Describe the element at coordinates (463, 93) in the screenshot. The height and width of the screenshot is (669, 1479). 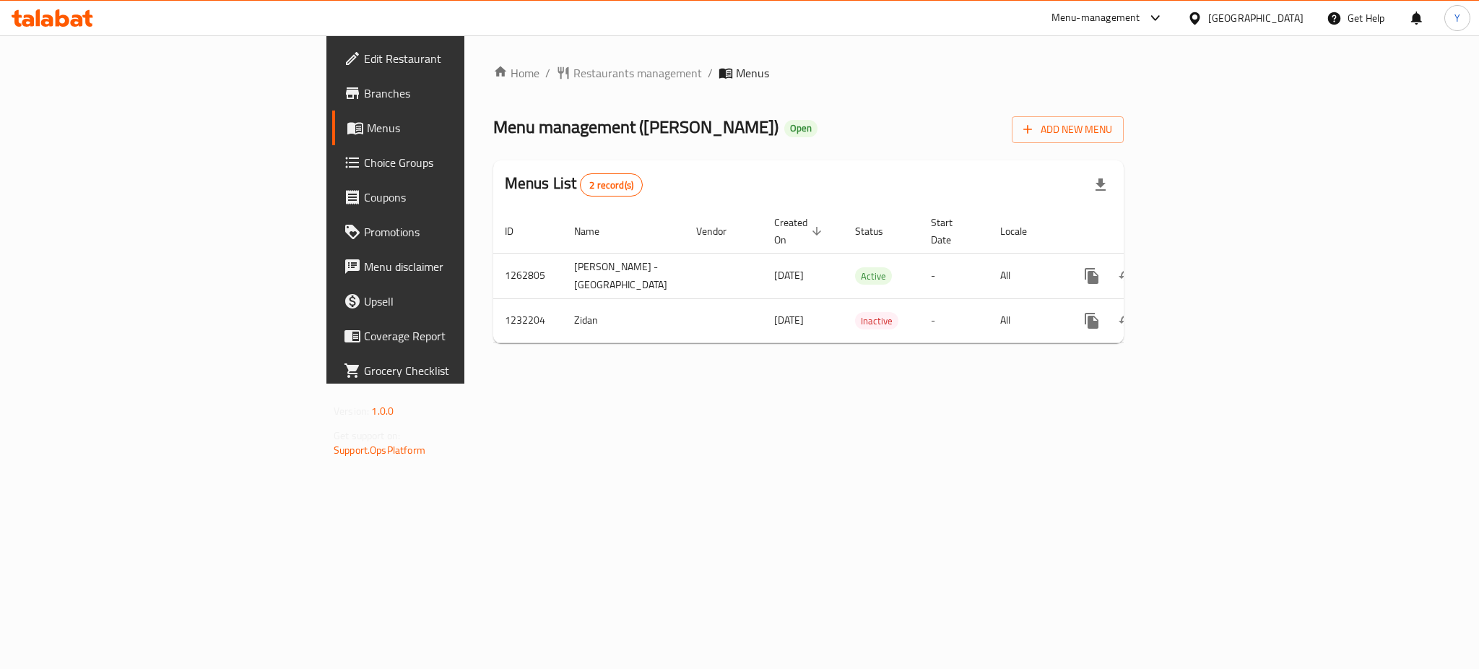
I see `span: Branches` at that location.